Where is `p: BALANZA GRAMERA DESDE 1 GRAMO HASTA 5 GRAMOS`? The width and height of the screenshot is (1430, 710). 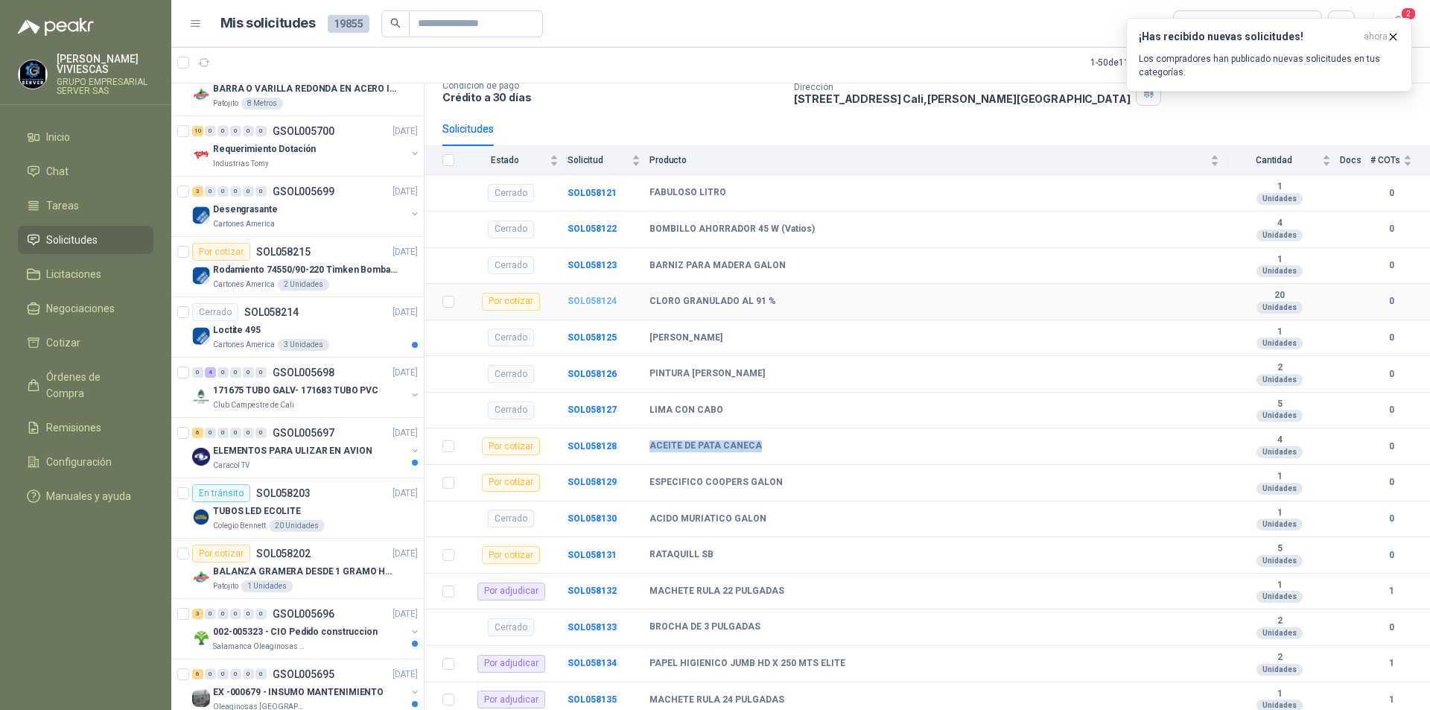
p: BALANZA GRAMERA DESDE 1 GRAMO HASTA 5 GRAMOS is located at coordinates (305, 571).